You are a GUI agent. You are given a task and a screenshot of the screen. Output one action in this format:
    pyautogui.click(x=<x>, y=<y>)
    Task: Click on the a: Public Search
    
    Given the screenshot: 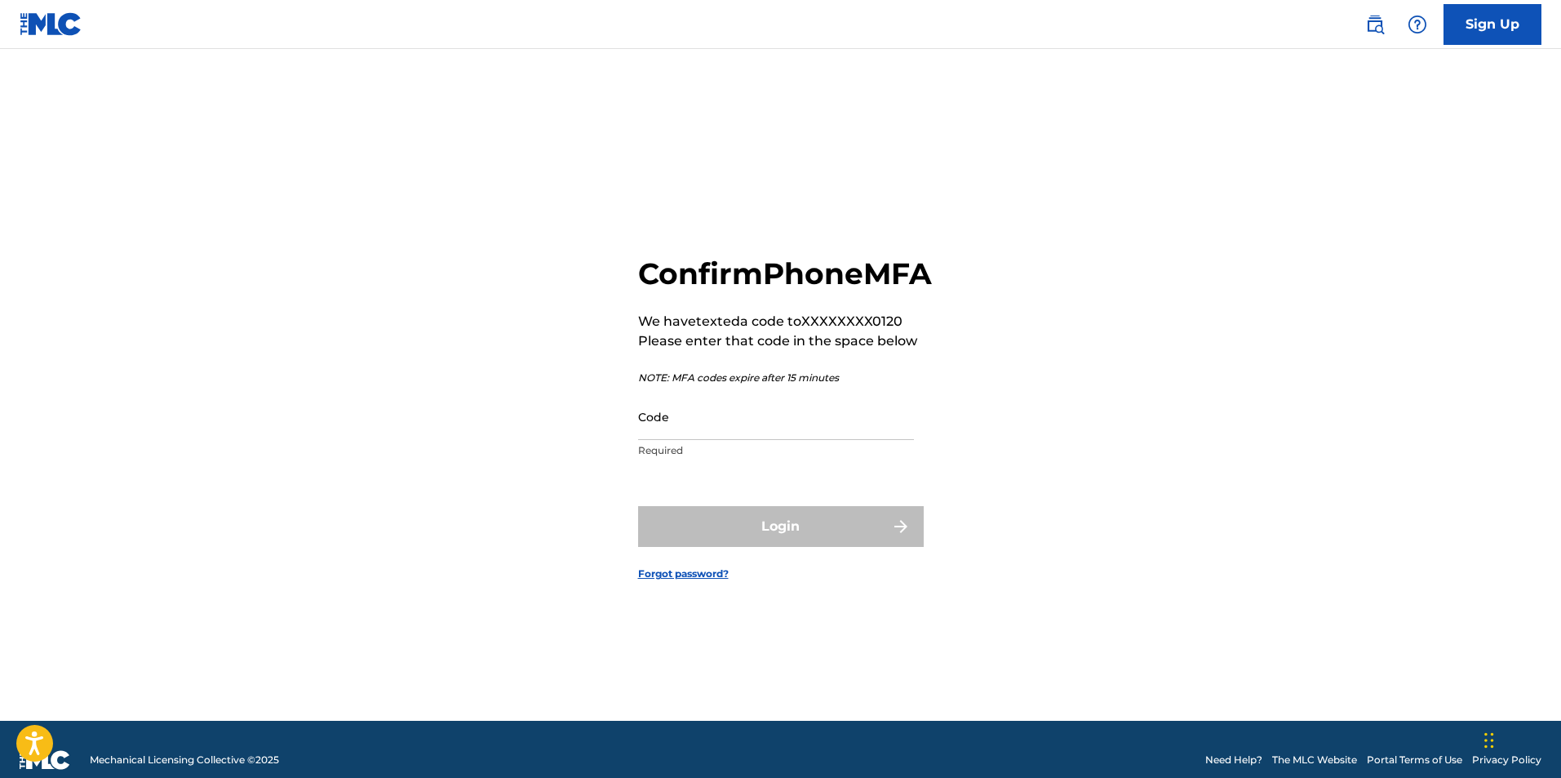 What is the action you would take?
    pyautogui.click(x=1375, y=24)
    